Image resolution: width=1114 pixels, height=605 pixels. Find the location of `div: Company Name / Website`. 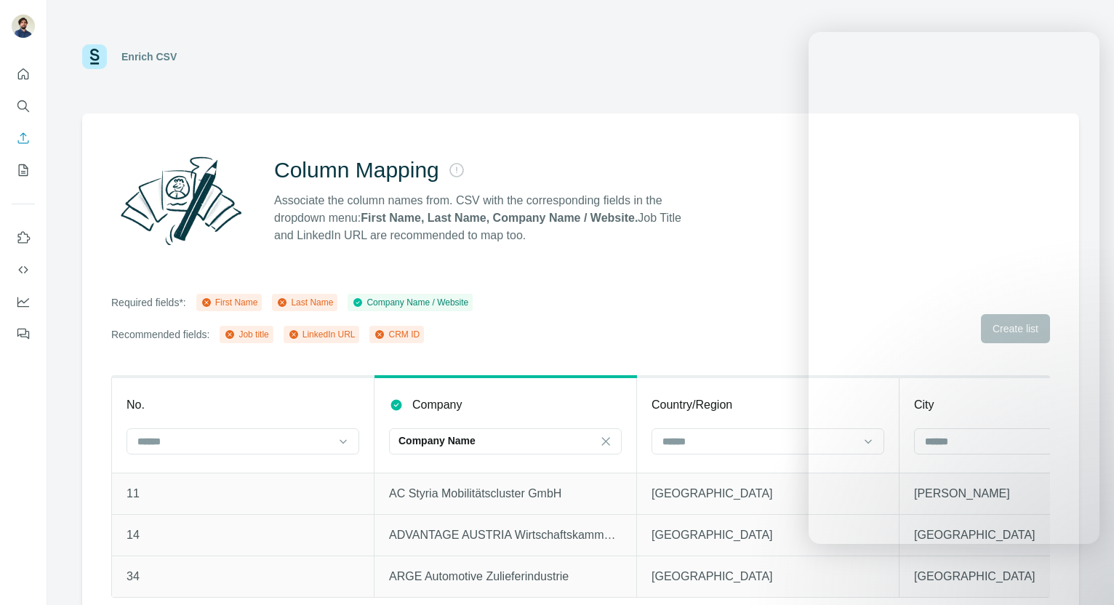

div: Company Name / Website is located at coordinates (410, 302).